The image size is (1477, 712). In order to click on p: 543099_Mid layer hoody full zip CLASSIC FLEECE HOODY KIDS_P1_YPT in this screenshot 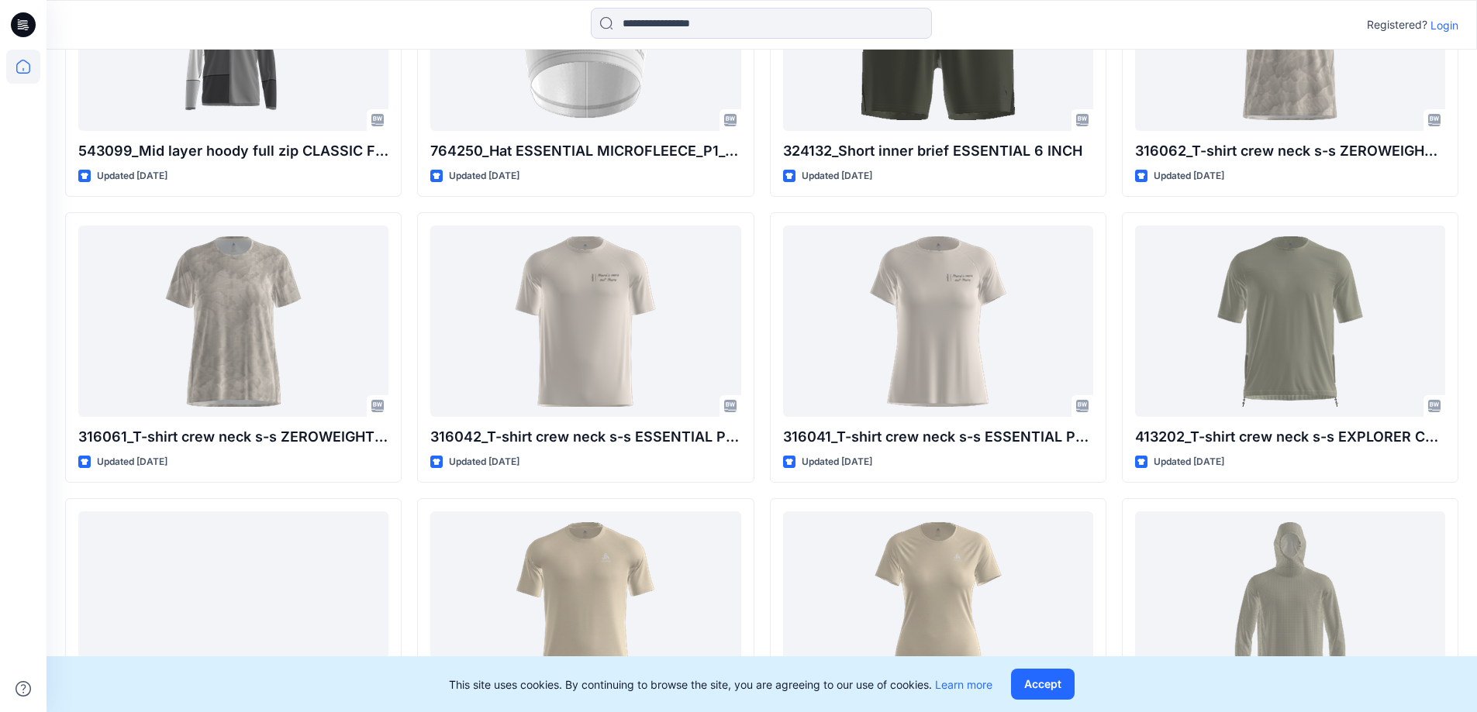, I will do `click(233, 151)`.